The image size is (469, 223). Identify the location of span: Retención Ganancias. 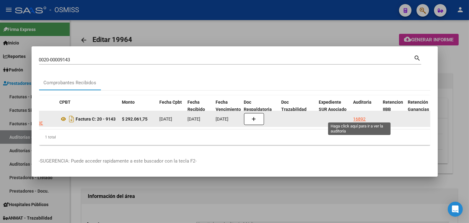
(419, 105).